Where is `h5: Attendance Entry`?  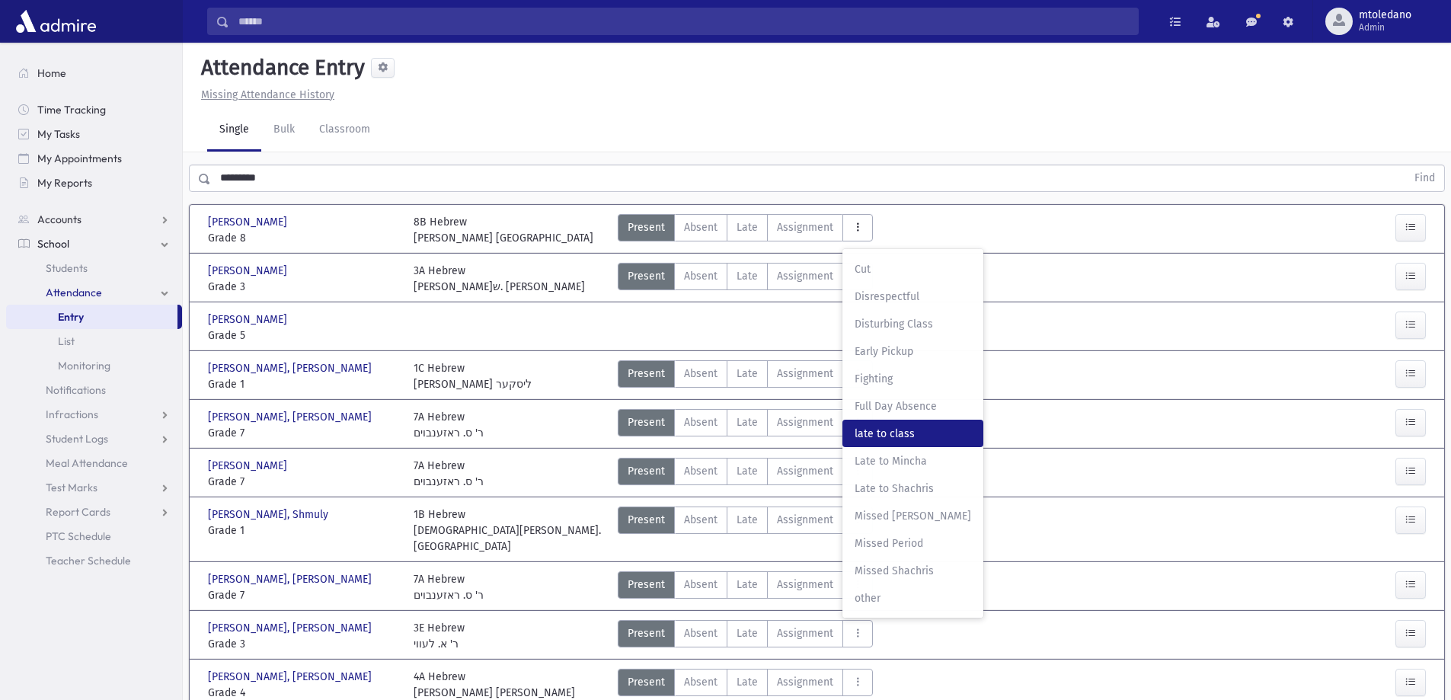
h5: Attendance Entry is located at coordinates (280, 68).